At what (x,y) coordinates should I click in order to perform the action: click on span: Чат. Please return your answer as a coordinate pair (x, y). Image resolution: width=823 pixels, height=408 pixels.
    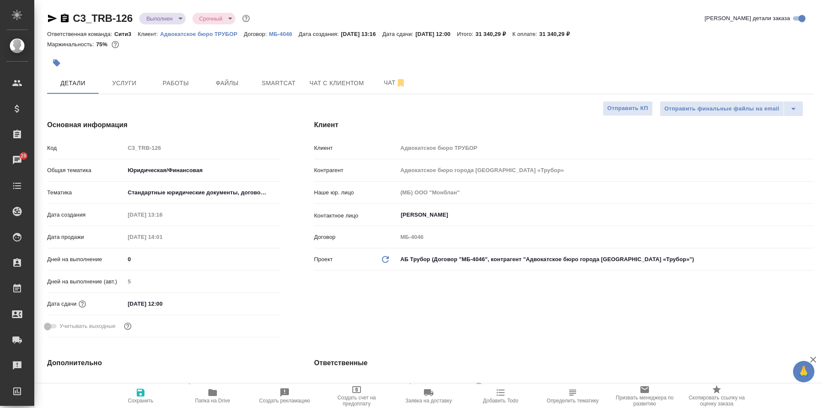
    Looking at the image, I should click on (395, 83).